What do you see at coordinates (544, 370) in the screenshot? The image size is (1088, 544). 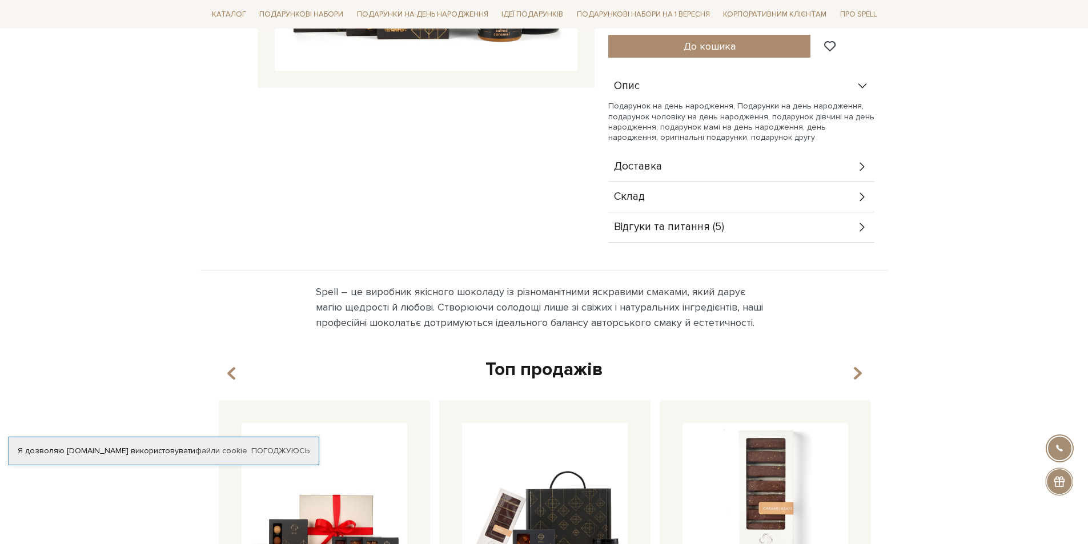 I see `div: Топ продажів` at bounding box center [544, 370].